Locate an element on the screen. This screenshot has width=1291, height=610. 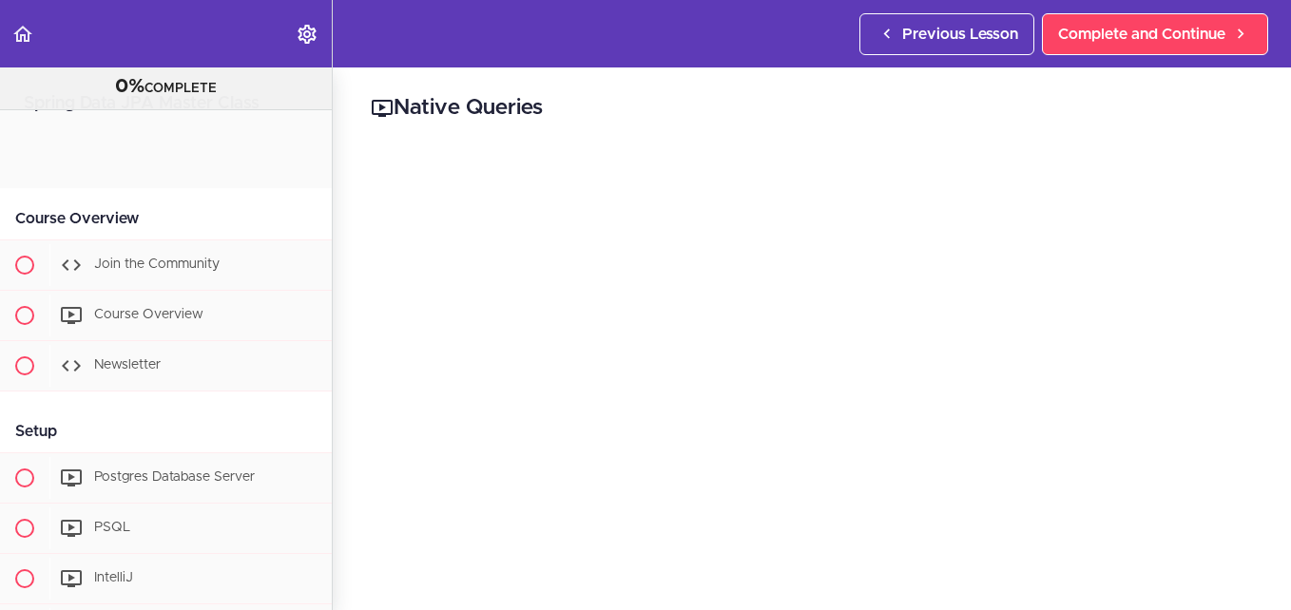
h2: Native Queries is located at coordinates (812, 108).